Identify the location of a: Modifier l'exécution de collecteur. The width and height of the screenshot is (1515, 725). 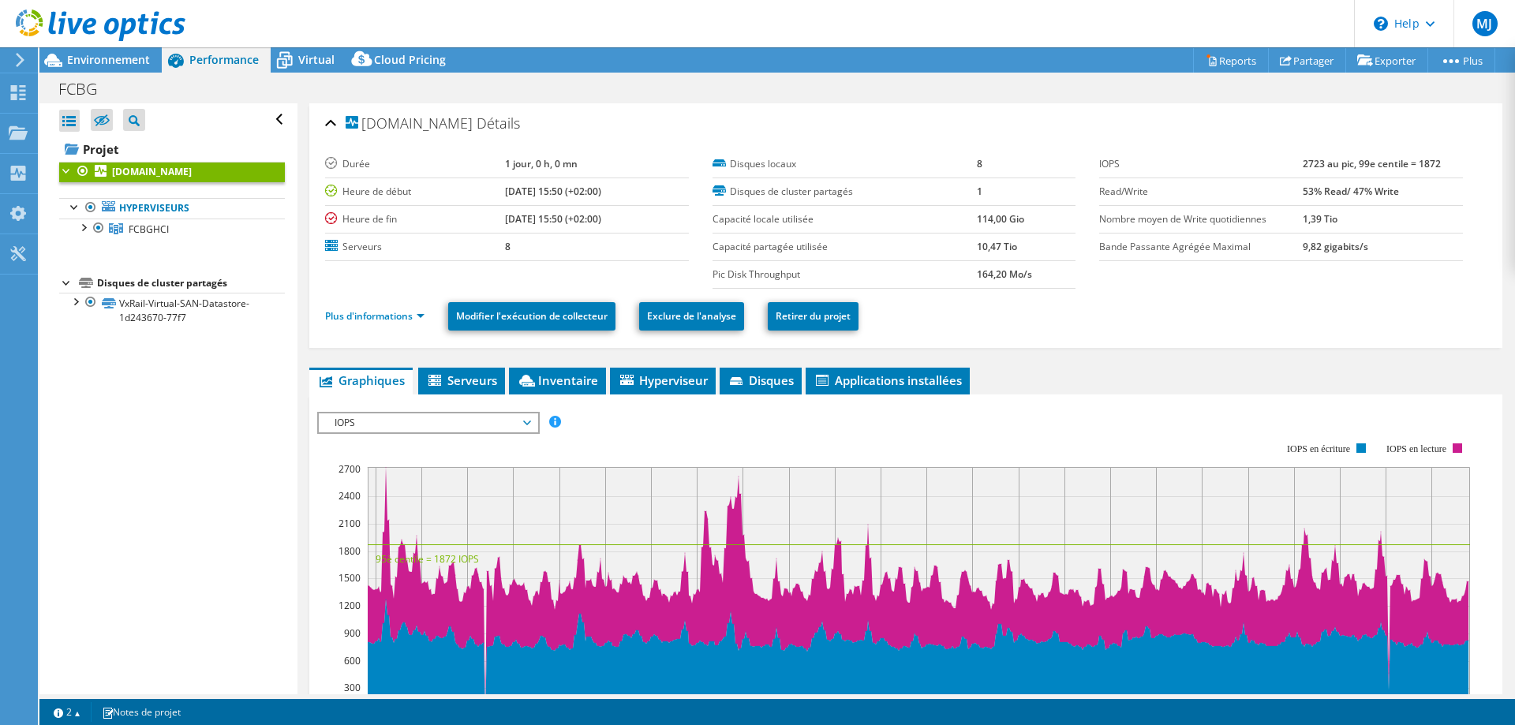
(532, 316).